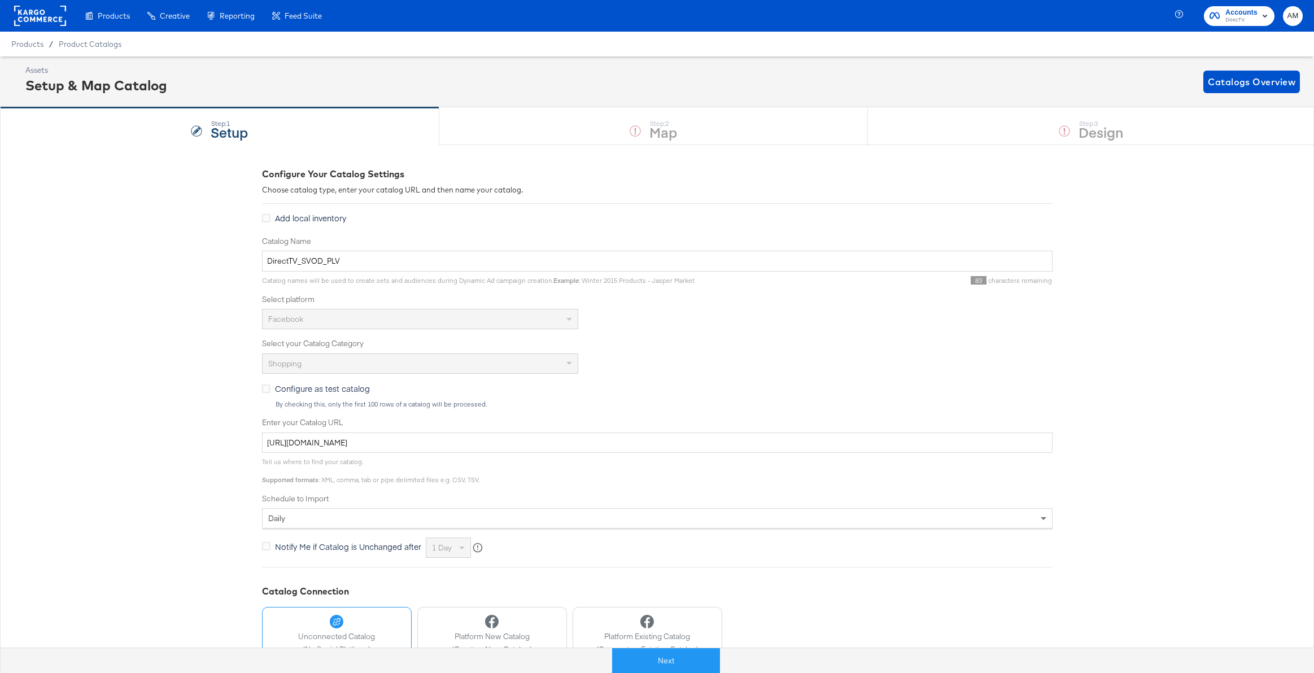  Describe the element at coordinates (657, 343) in the screenshot. I see `label: Select your Catalog Category` at that location.